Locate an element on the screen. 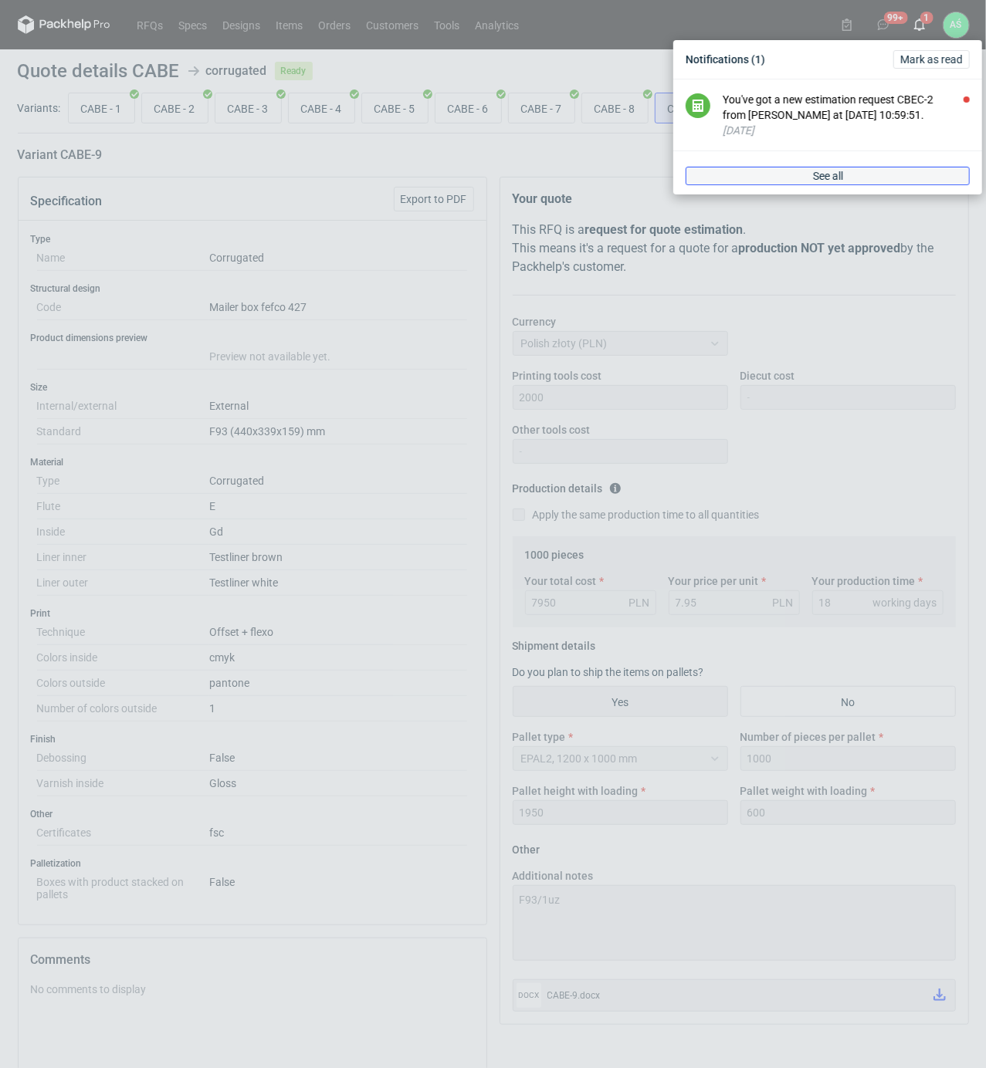 The width and height of the screenshot is (986, 1068). button: Mark as read is located at coordinates (931, 59).